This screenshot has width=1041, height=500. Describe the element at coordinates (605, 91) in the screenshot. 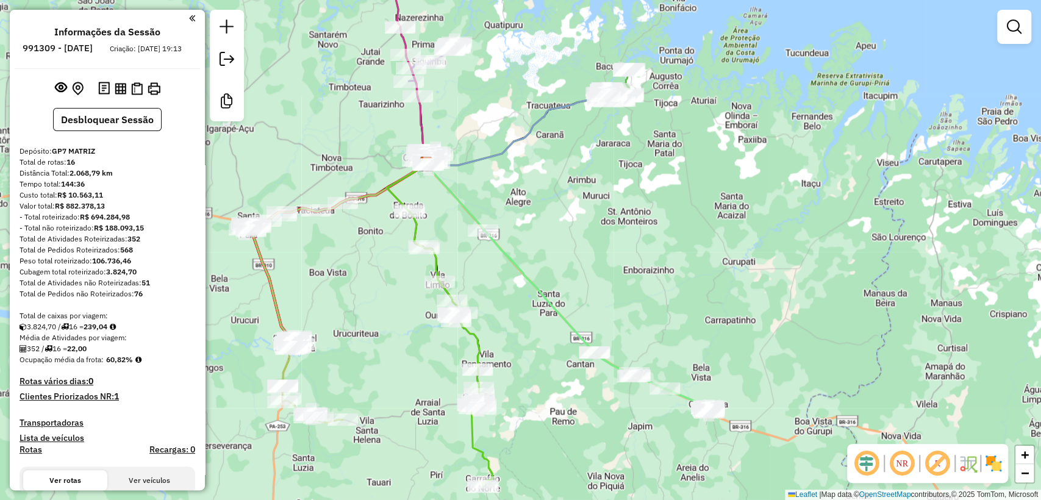

I see `div: Atividade não roteirizada - PAN E MINI BOX IDEAL` at that location.